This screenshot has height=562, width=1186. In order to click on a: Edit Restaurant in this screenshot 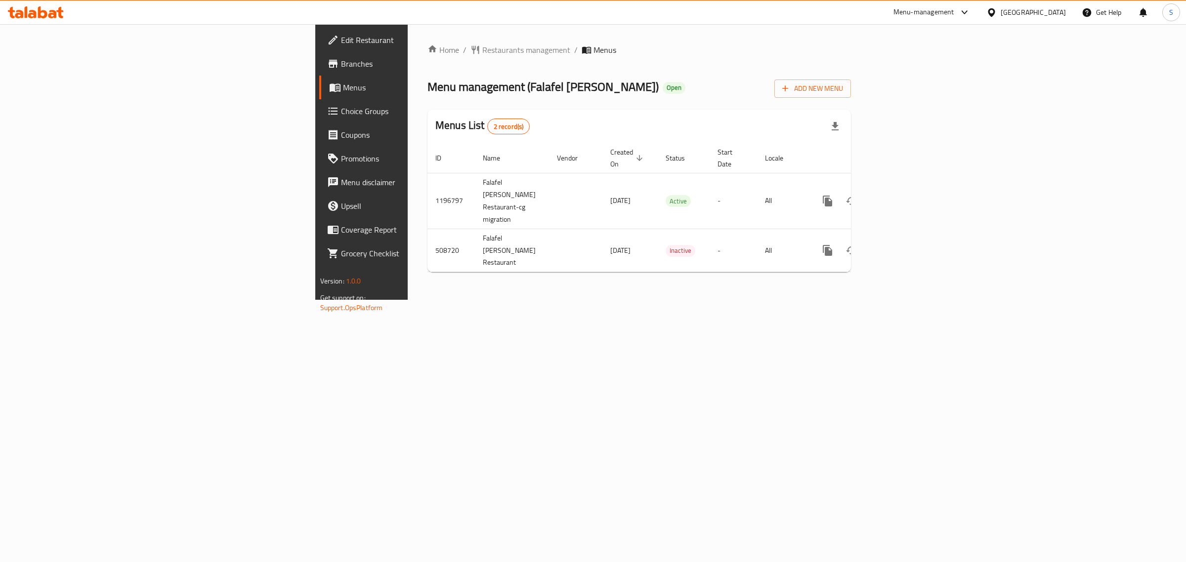, I will do `click(416, 40)`.